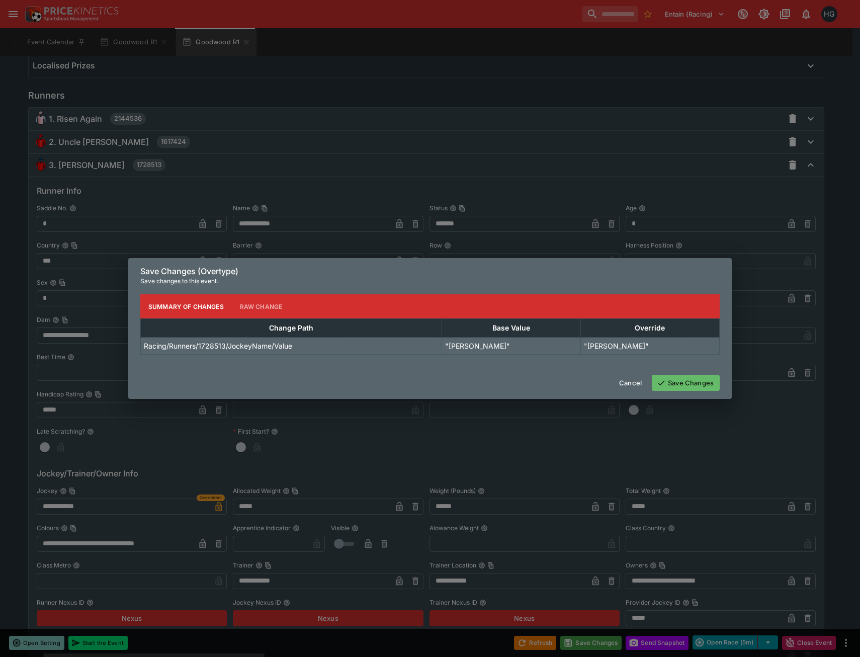 This screenshot has width=860, height=657. I want to click on th: Change Path, so click(291, 328).